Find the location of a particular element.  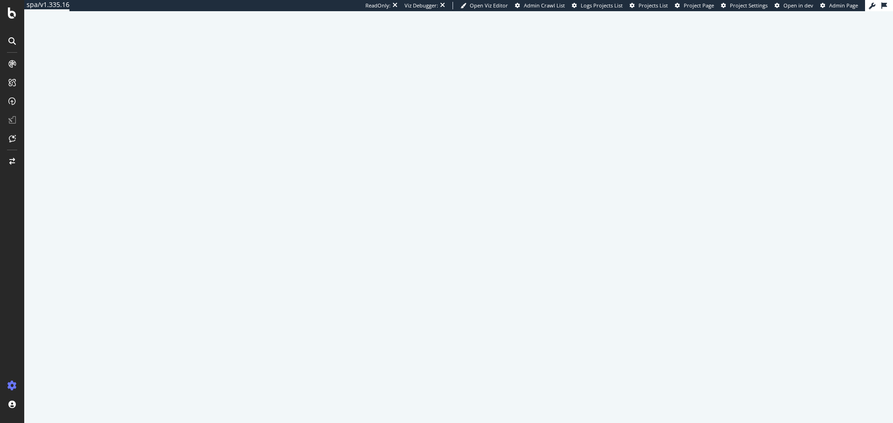

div: animation is located at coordinates (459, 210).